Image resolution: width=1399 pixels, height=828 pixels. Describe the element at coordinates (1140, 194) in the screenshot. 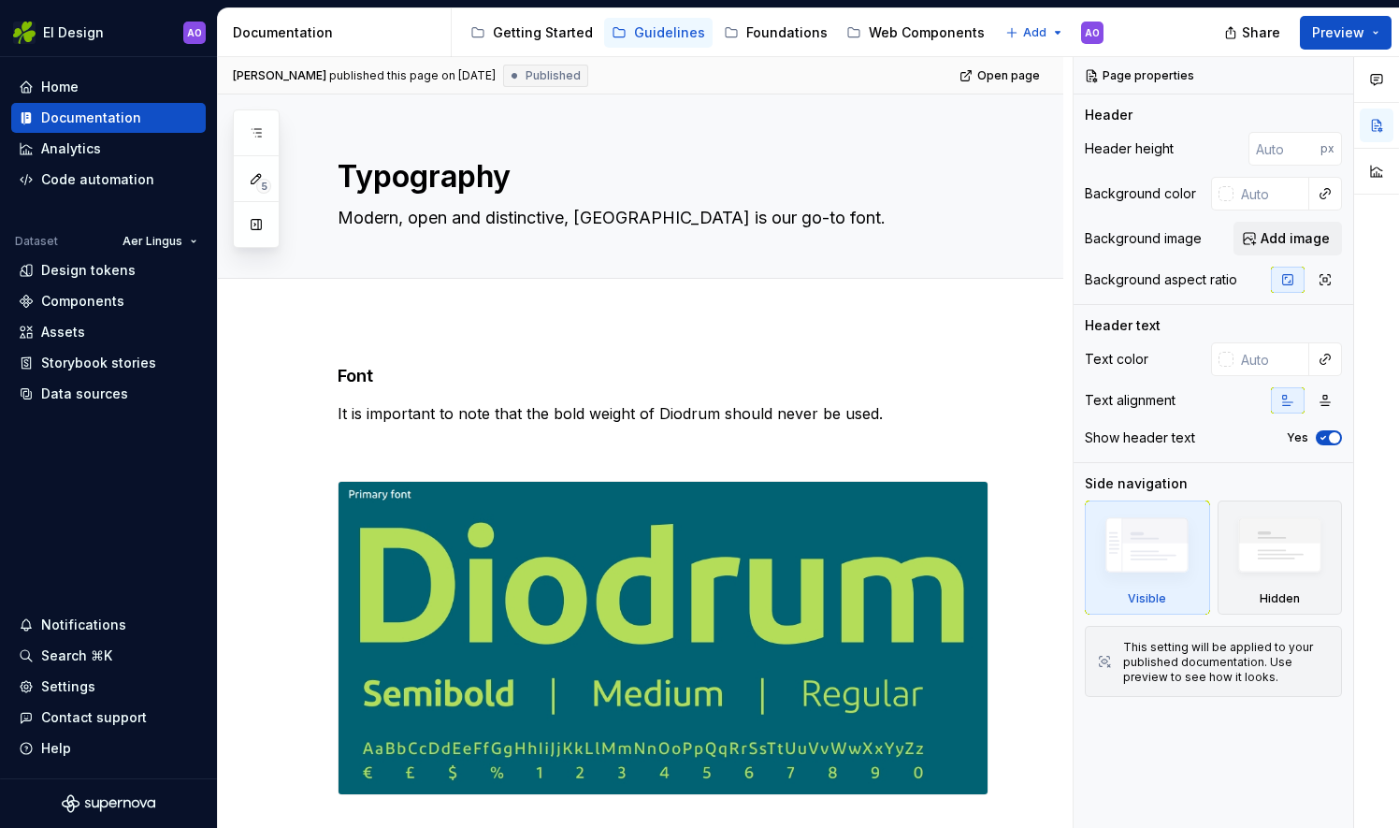

I see `div: Background color` at that location.